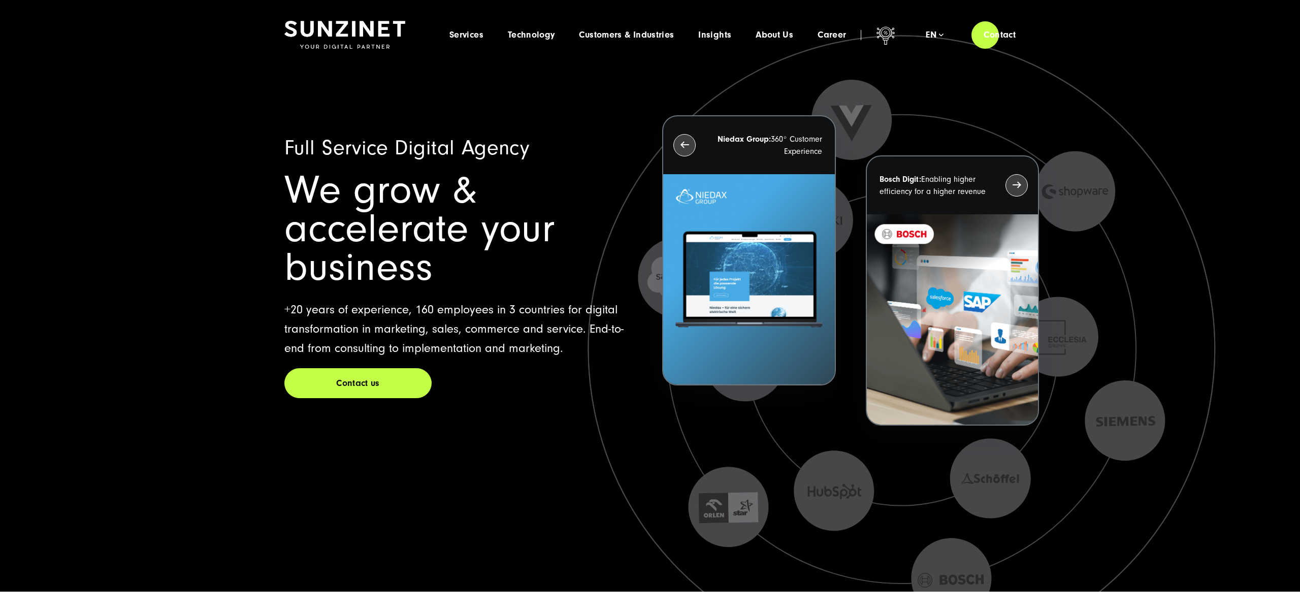 Image resolution: width=1300 pixels, height=614 pixels. Describe the element at coordinates (952, 290) in the screenshot. I see `button: Bosch Digit:Enabling higher efficiency for a higher revenue recent-project_BOSCH_2024-03` at that location.